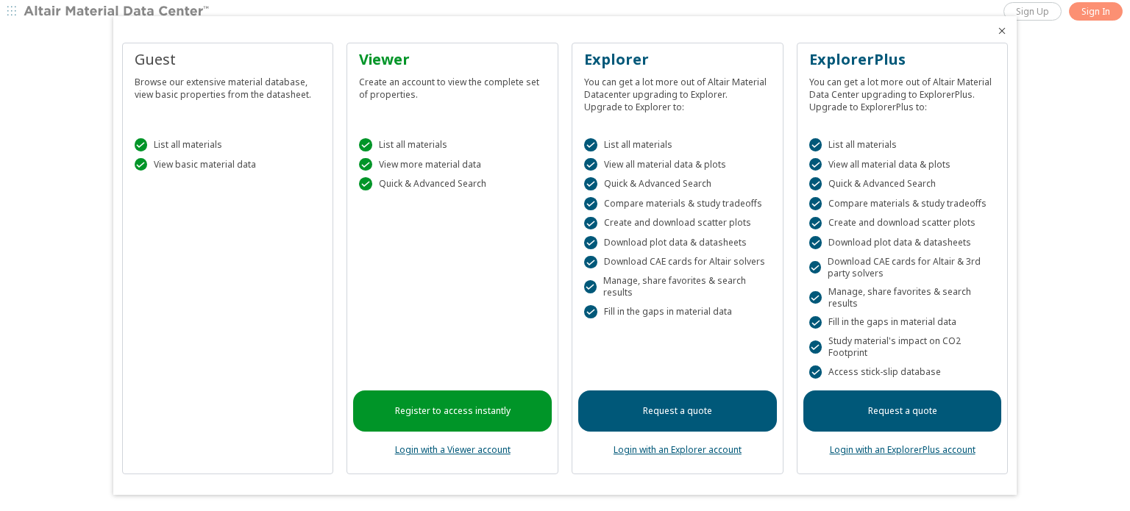  Describe the element at coordinates (228, 60) in the screenshot. I see `div: Guest` at that location.